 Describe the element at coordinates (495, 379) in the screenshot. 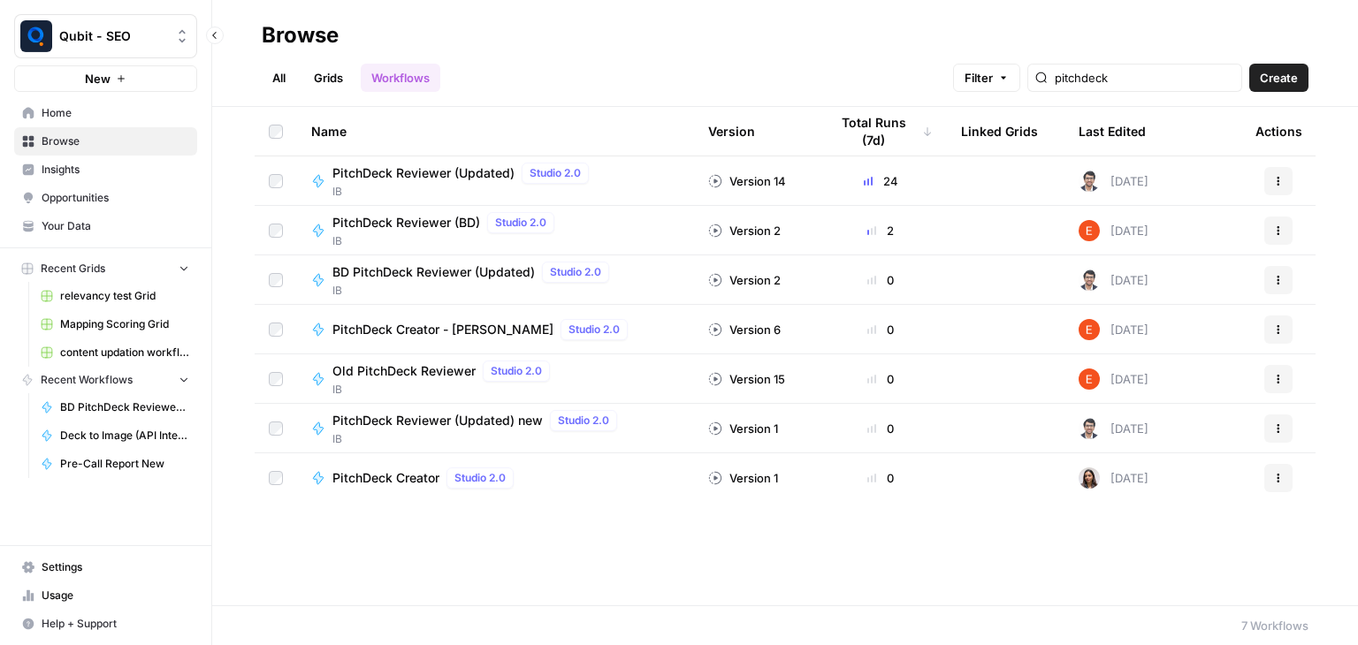

I see `a: Old PitchDeck ReviewerStudio 2.0IB` at that location.